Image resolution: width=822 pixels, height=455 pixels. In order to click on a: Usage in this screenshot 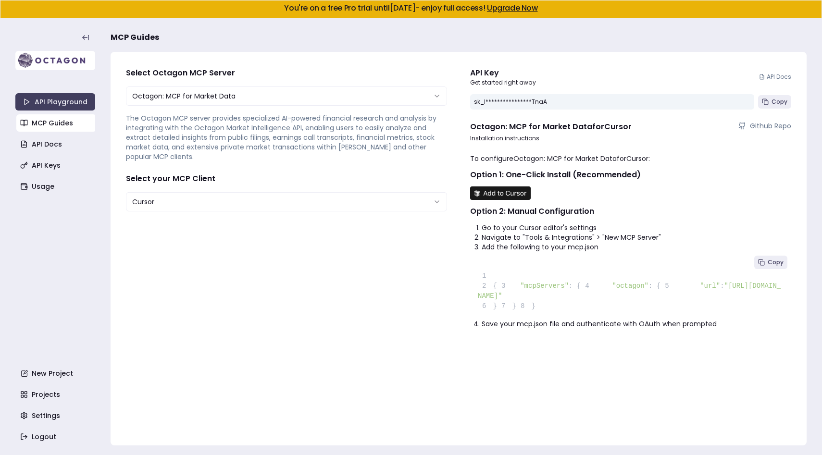, I will do `click(56, 187)`.